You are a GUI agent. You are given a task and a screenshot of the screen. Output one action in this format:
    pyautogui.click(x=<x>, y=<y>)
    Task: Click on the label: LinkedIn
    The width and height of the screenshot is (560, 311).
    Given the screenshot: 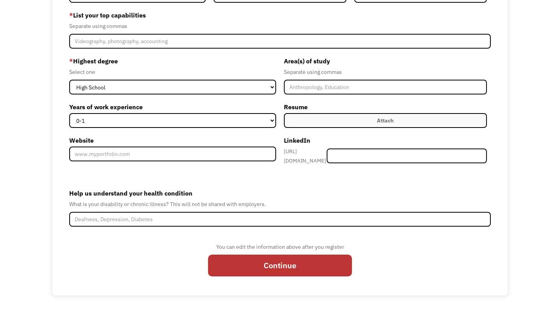 What is the action you would take?
    pyautogui.click(x=385, y=140)
    